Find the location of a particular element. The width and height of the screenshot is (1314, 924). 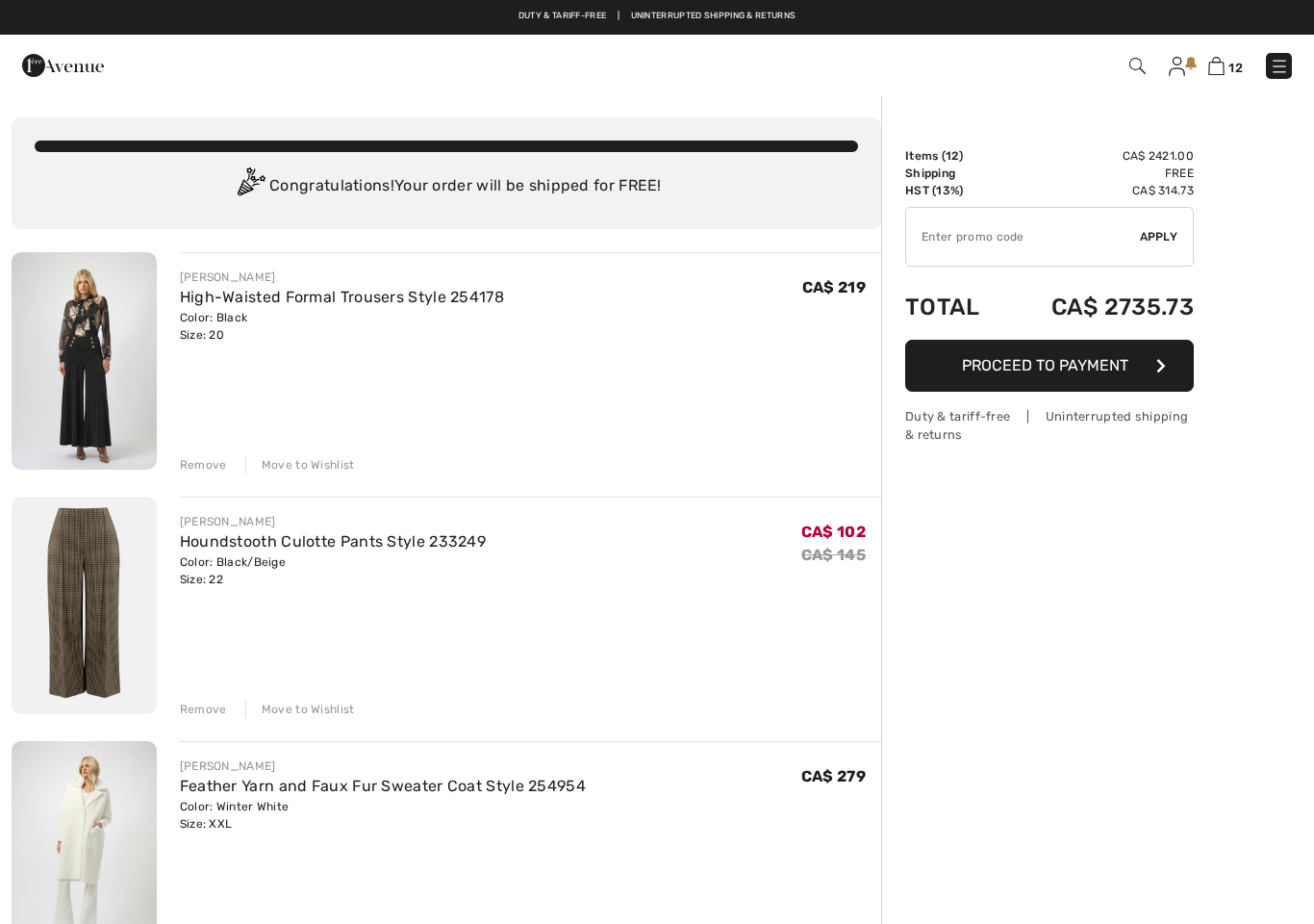

div: Duty & tariff-free | Uninterrupted shipping & returns is located at coordinates (1049, 426).